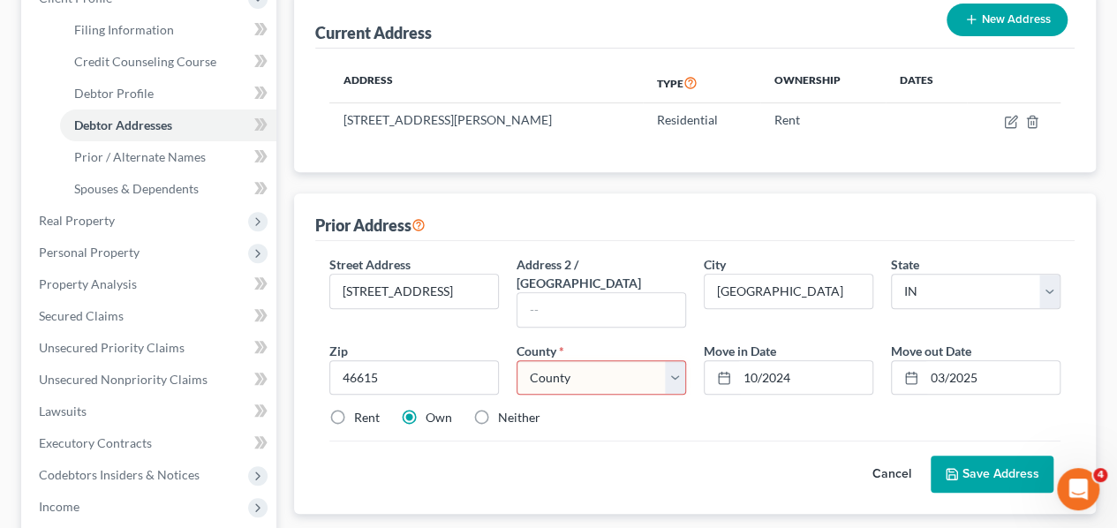  Describe the element at coordinates (926, 83) in the screenshot. I see `th: Dates` at that location.